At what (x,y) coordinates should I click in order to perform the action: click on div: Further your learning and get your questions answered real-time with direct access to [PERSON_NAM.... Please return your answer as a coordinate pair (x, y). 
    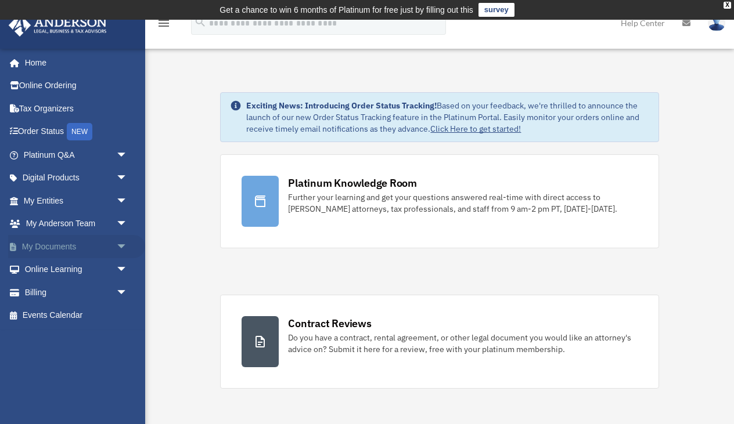
    Looking at the image, I should click on (462, 203).